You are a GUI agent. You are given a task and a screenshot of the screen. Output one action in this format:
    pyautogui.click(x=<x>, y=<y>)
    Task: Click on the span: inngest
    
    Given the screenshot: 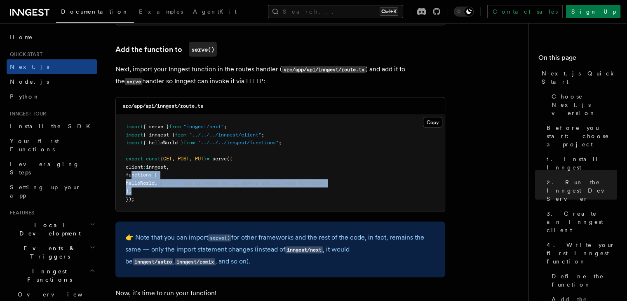 What is the action you would take?
    pyautogui.click(x=156, y=167)
    